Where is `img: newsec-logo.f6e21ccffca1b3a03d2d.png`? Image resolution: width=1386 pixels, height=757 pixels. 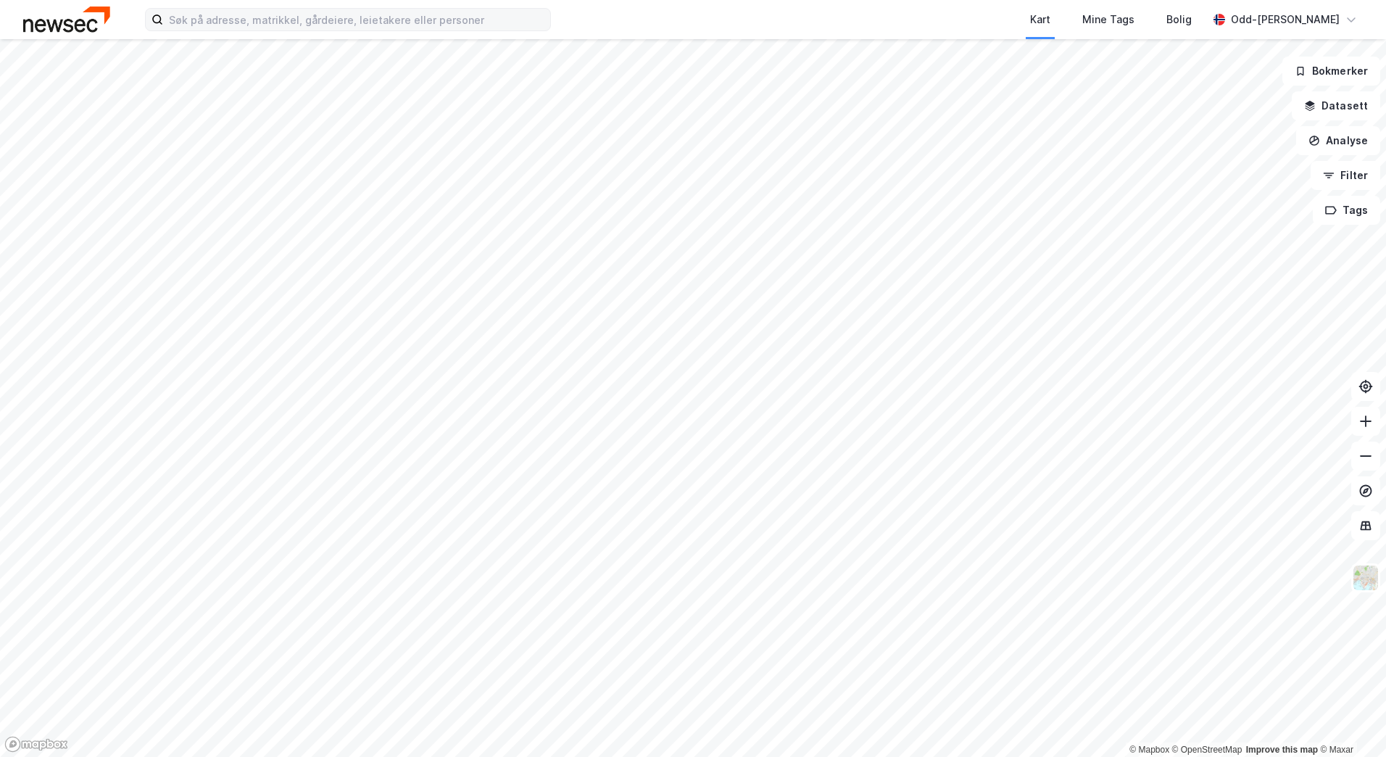 img: newsec-logo.f6e21ccffca1b3a03d2d.png is located at coordinates (67, 19).